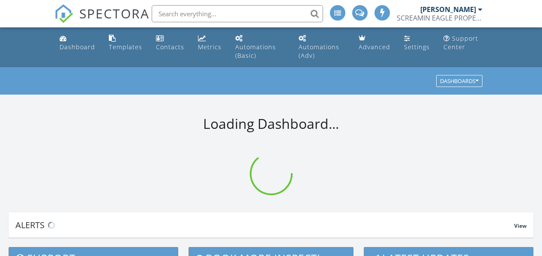 Image resolution: width=542 pixels, height=256 pixels. Describe the element at coordinates (375, 47) in the screenshot. I see `div: Advanced` at that location.